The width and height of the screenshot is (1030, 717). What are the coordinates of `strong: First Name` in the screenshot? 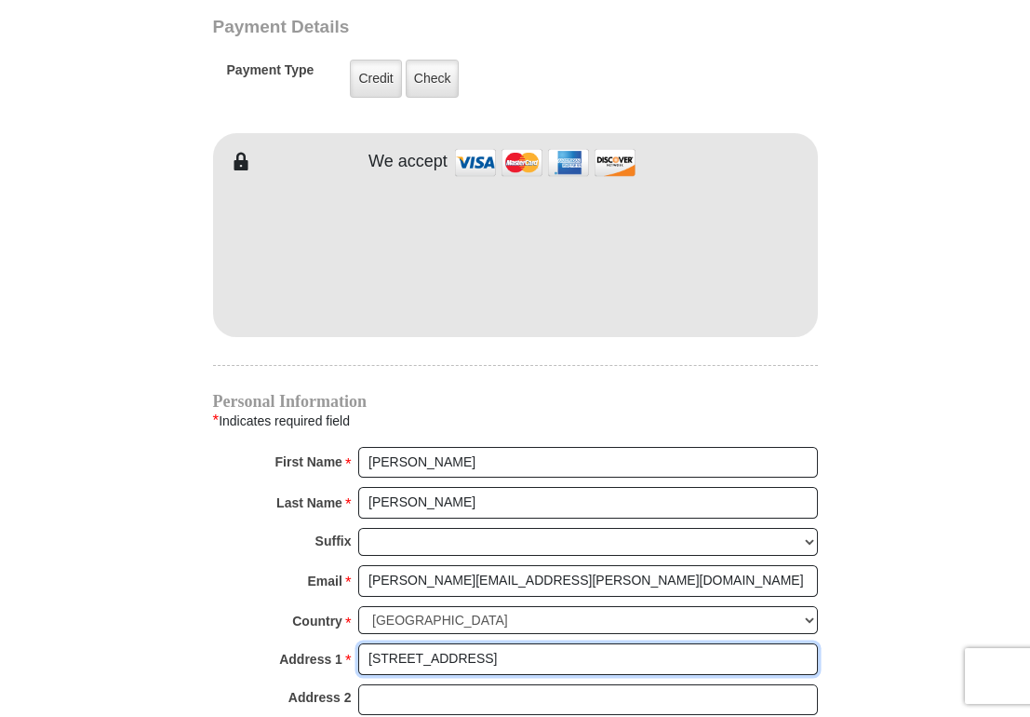 It's located at (309, 462).